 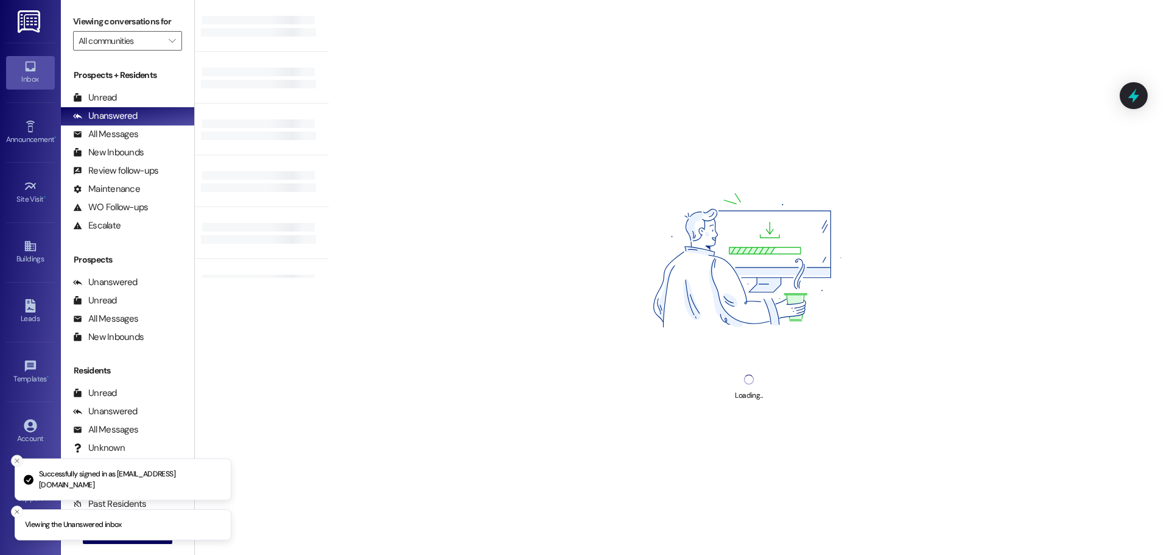 What do you see at coordinates (30, 72) in the screenshot?
I see `a: Inbox` at bounding box center [30, 72].